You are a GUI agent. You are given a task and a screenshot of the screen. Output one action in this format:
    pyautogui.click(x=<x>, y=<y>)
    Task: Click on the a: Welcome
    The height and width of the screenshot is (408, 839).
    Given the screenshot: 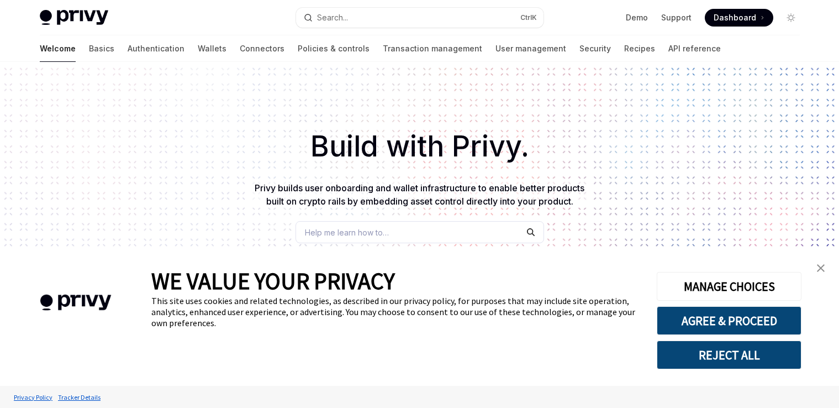 What is the action you would take?
    pyautogui.click(x=57, y=49)
    